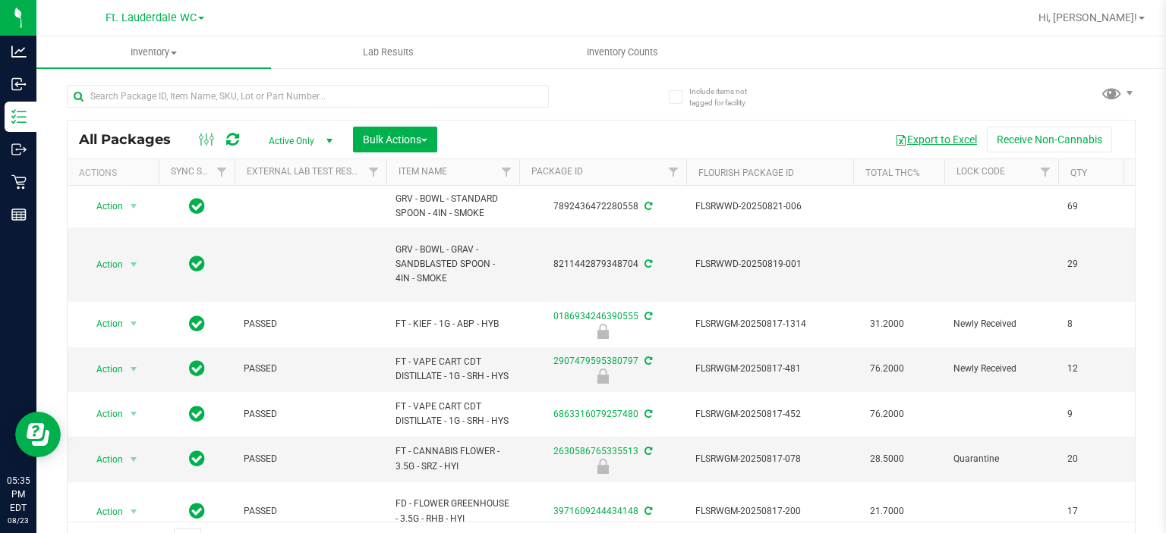  Describe the element at coordinates (603, 264) in the screenshot. I see `div: 8211442879348704` at that location.